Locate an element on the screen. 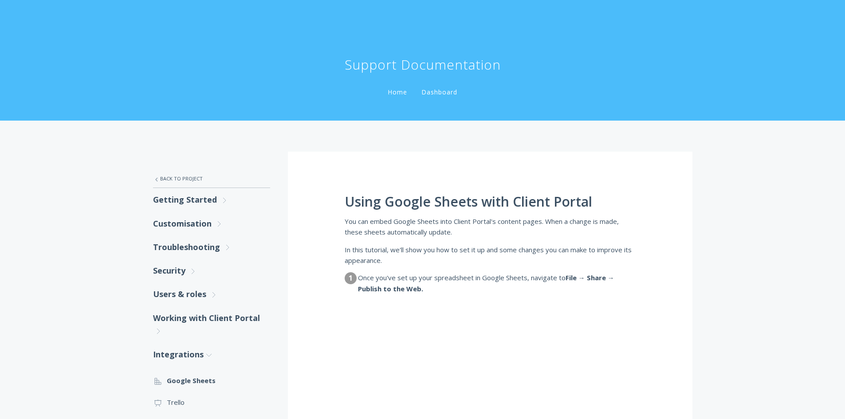 The image size is (845, 419). dt: 1 is located at coordinates (350, 278).